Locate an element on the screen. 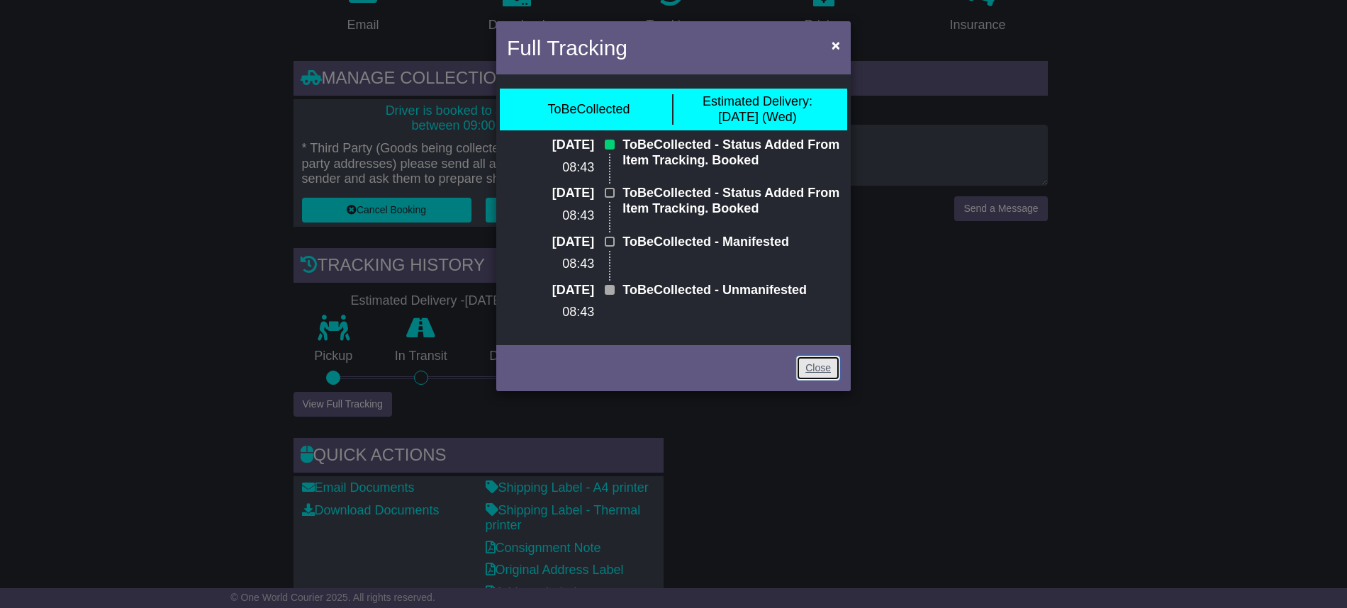 Image resolution: width=1347 pixels, height=608 pixels. button: Close is located at coordinates (836, 45).